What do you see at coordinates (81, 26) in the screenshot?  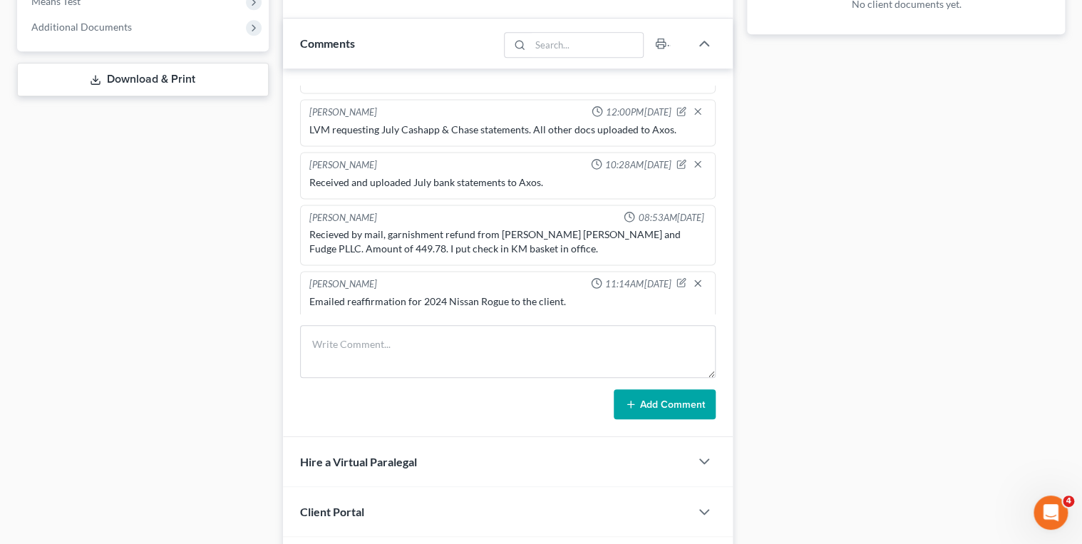 I see `span: Additional Documents` at bounding box center [81, 26].